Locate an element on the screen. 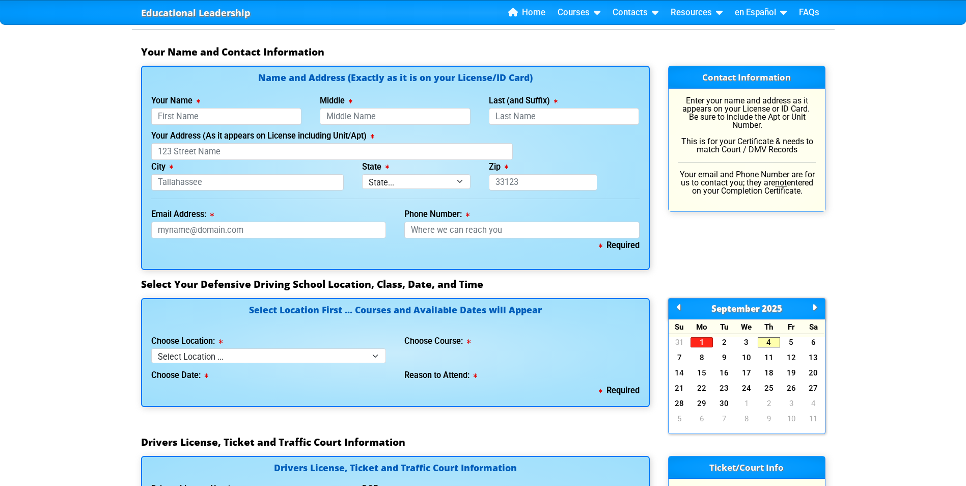 The width and height of the screenshot is (966, 486). label: Reason to Attend: is located at coordinates (440, 375).